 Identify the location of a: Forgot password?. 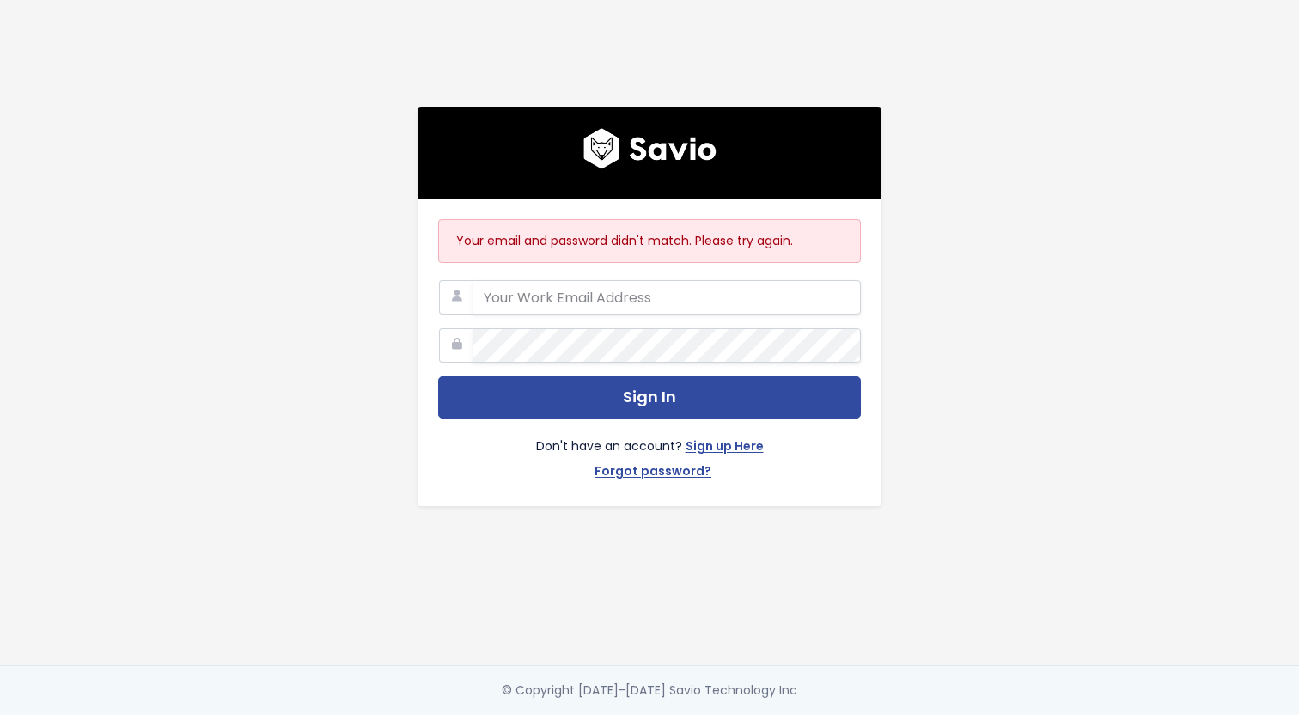
(653, 472).